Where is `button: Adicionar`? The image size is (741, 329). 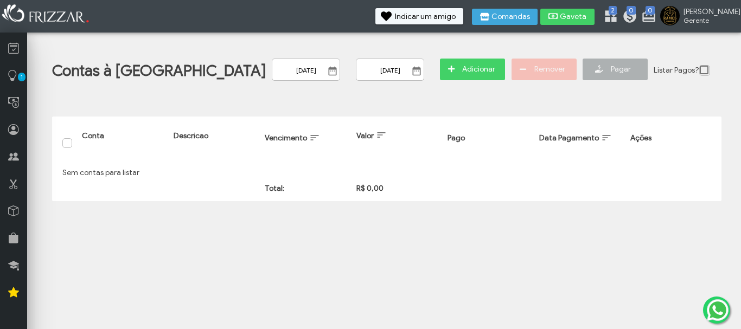
button: Adicionar is located at coordinates (472, 69).